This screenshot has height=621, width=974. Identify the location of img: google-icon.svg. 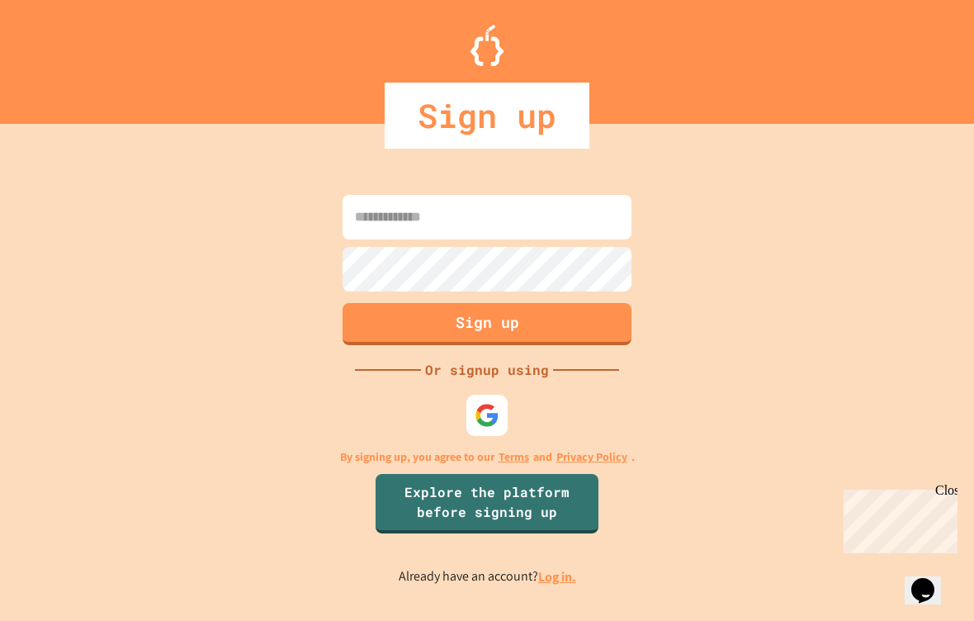
(487, 415).